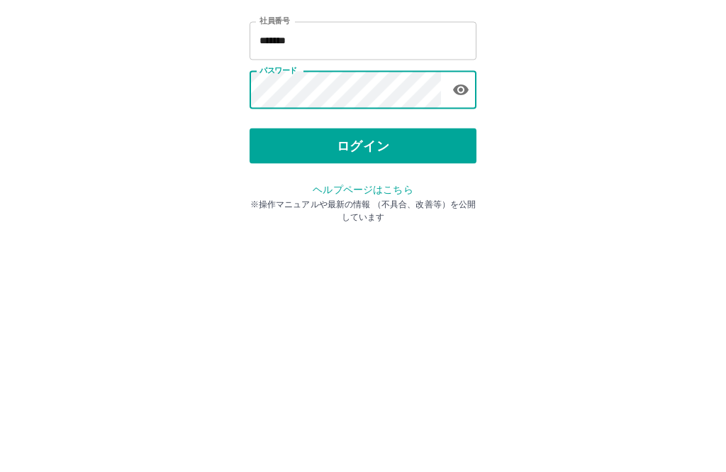 The width and height of the screenshot is (726, 472). I want to click on p: ※操作マニュアルや最新の情報 （不具合、改善等）を公開しています, so click(363, 328).